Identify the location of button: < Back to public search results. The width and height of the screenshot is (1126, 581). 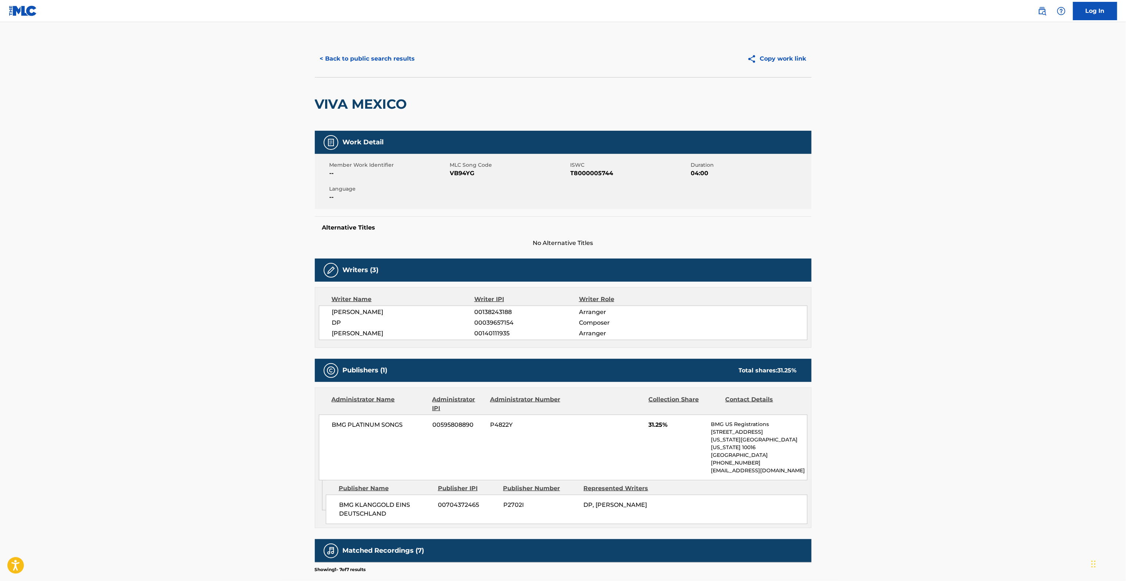
(367, 59).